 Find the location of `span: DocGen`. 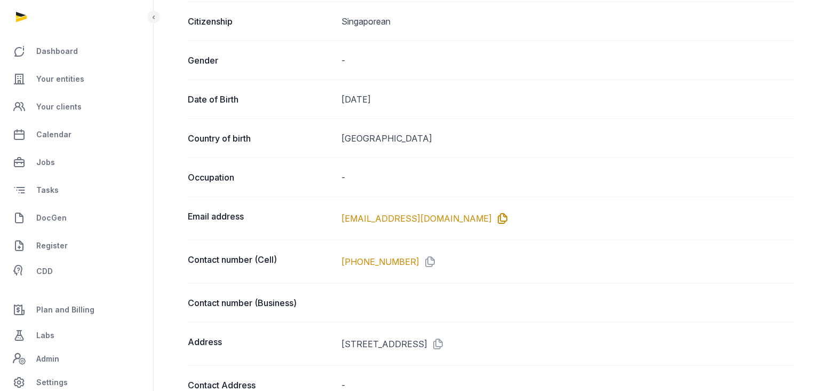

span: DocGen is located at coordinates (51, 218).